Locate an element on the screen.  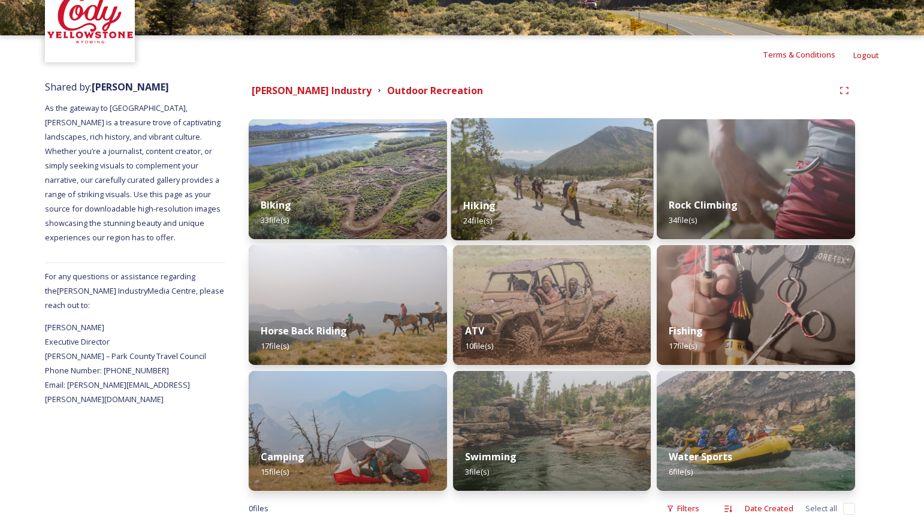
a: Terms & Conditions is located at coordinates (808, 55).